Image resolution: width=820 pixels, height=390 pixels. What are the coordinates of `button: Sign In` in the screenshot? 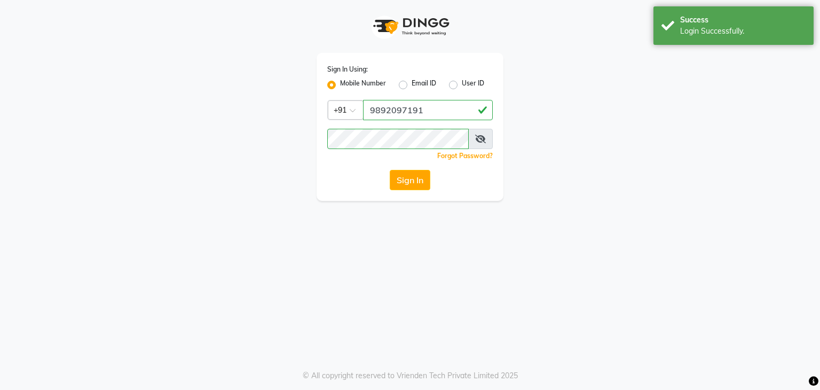 It's located at (410, 180).